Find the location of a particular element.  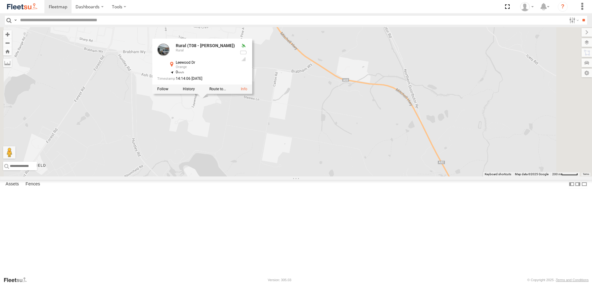

a: Visit our Website is located at coordinates (18, 280).